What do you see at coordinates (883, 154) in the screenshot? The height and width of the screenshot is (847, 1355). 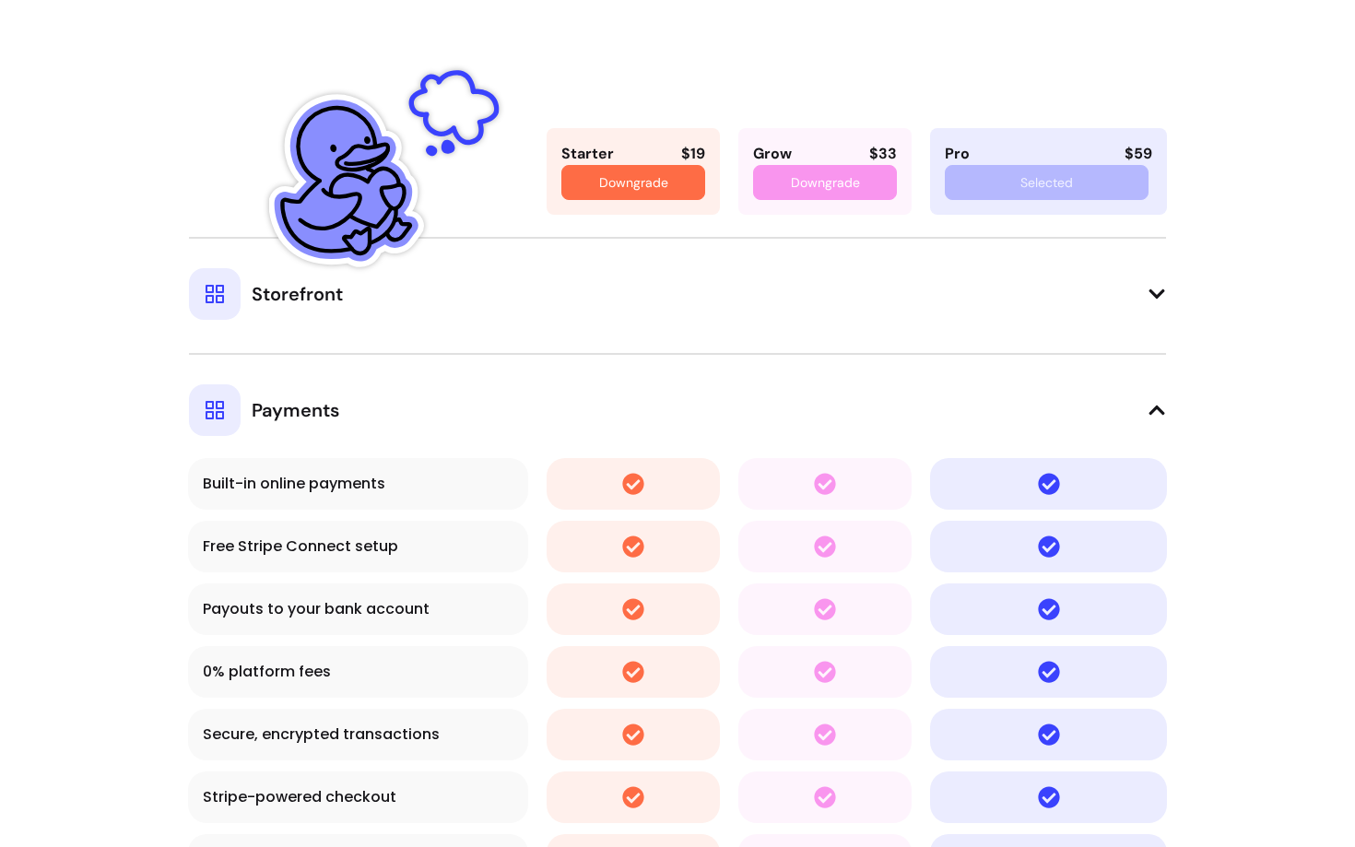 I see `div: $ 33` at bounding box center [883, 154].